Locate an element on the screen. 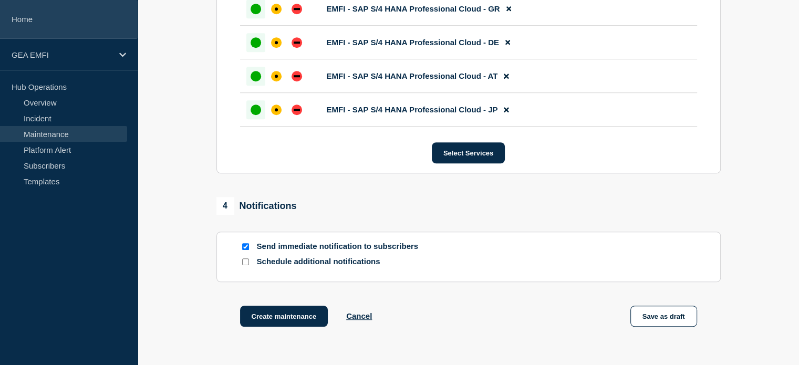  span: EMFI - SAP S/4 HANA Professional Cloud - GR is located at coordinates (413, 8).